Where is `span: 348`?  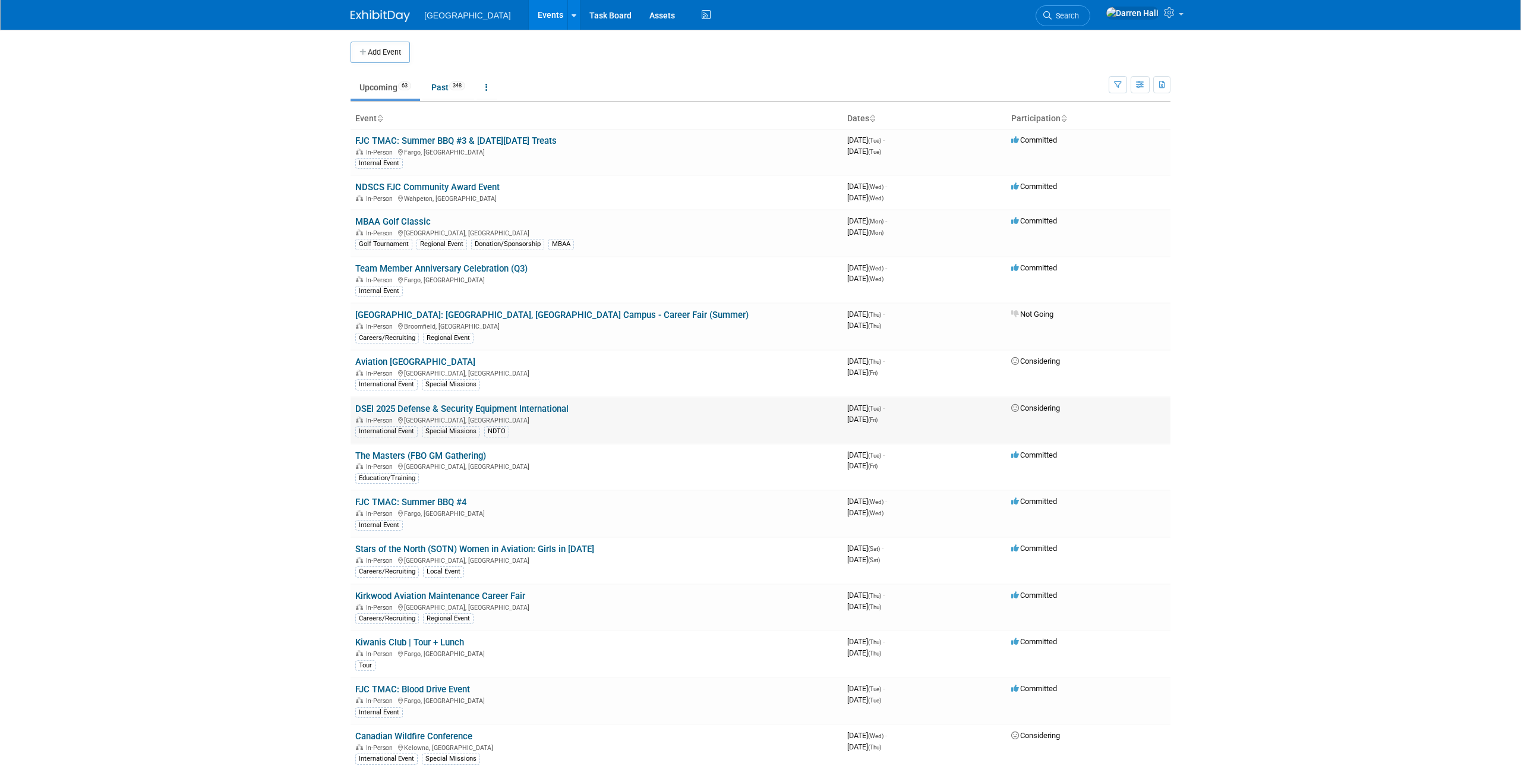 span: 348 is located at coordinates (457, 86).